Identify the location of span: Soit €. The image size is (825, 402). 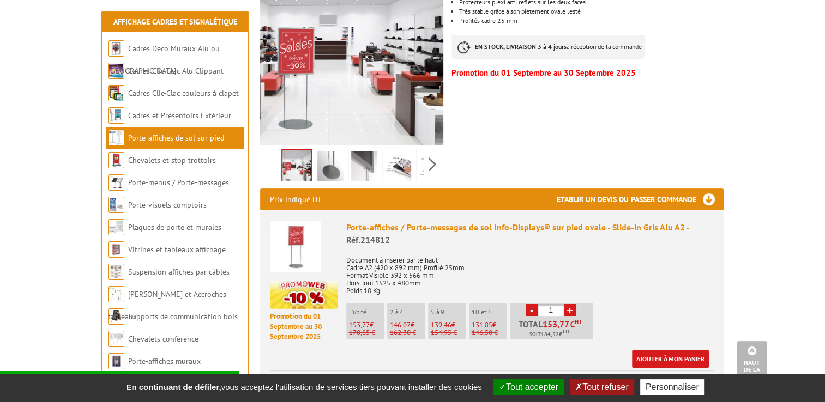
(550, 335).